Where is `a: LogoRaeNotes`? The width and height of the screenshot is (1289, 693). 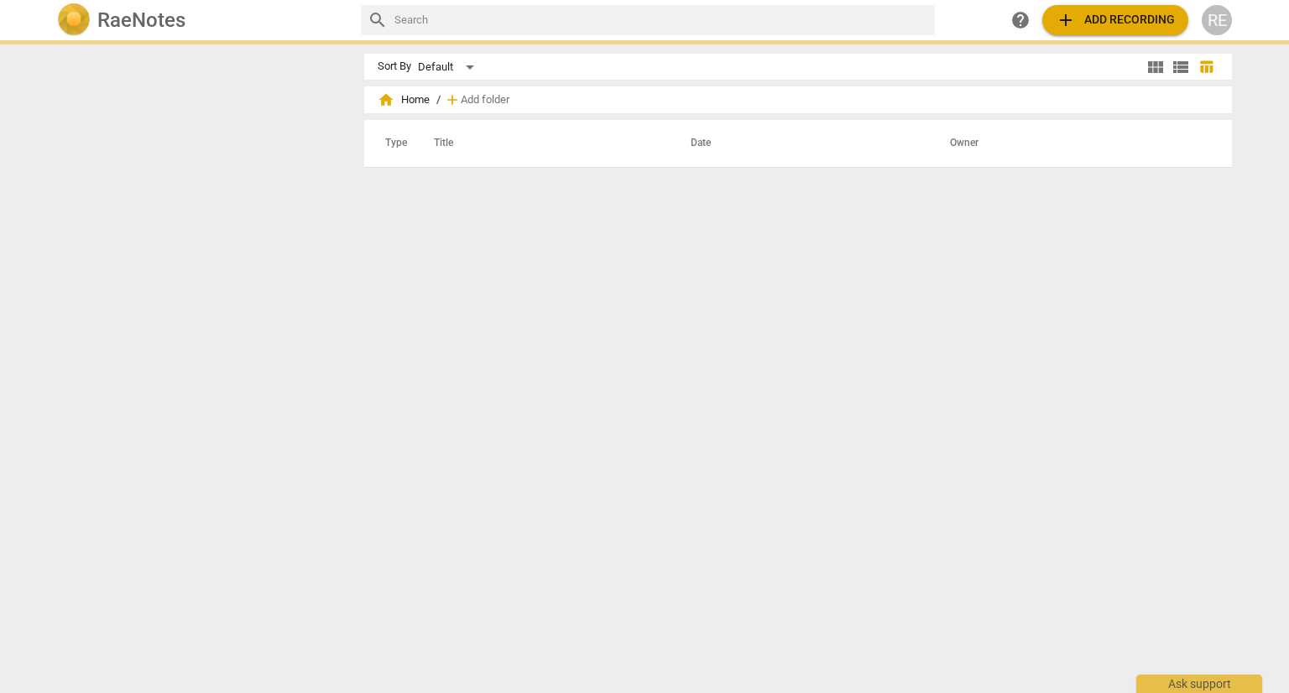 a: LogoRaeNotes is located at coordinates (202, 20).